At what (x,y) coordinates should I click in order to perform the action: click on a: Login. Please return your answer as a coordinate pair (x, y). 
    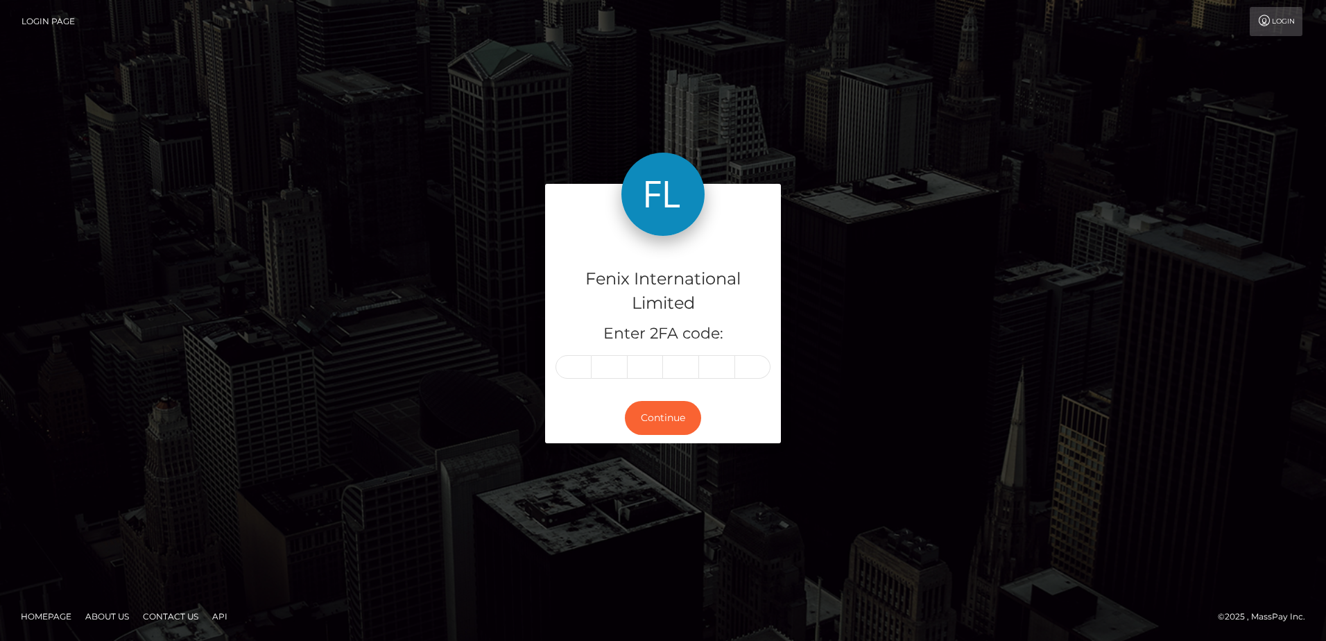
    Looking at the image, I should click on (1276, 21).